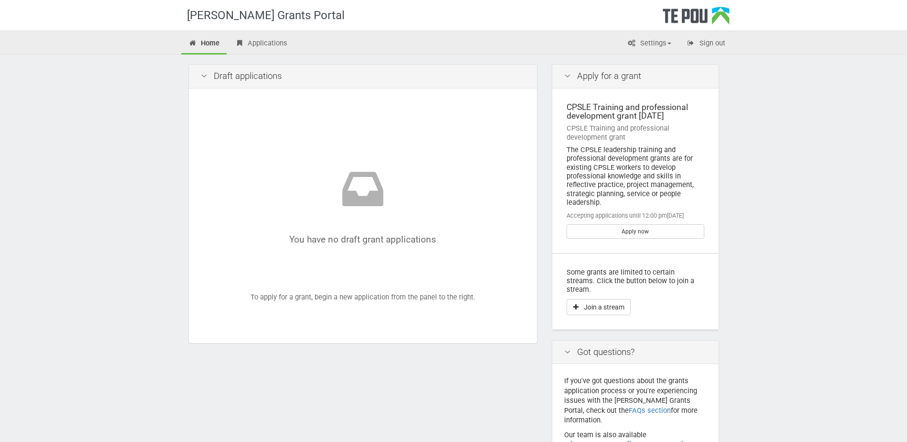  I want to click on div: You have no draft grant applications, so click(363, 205).